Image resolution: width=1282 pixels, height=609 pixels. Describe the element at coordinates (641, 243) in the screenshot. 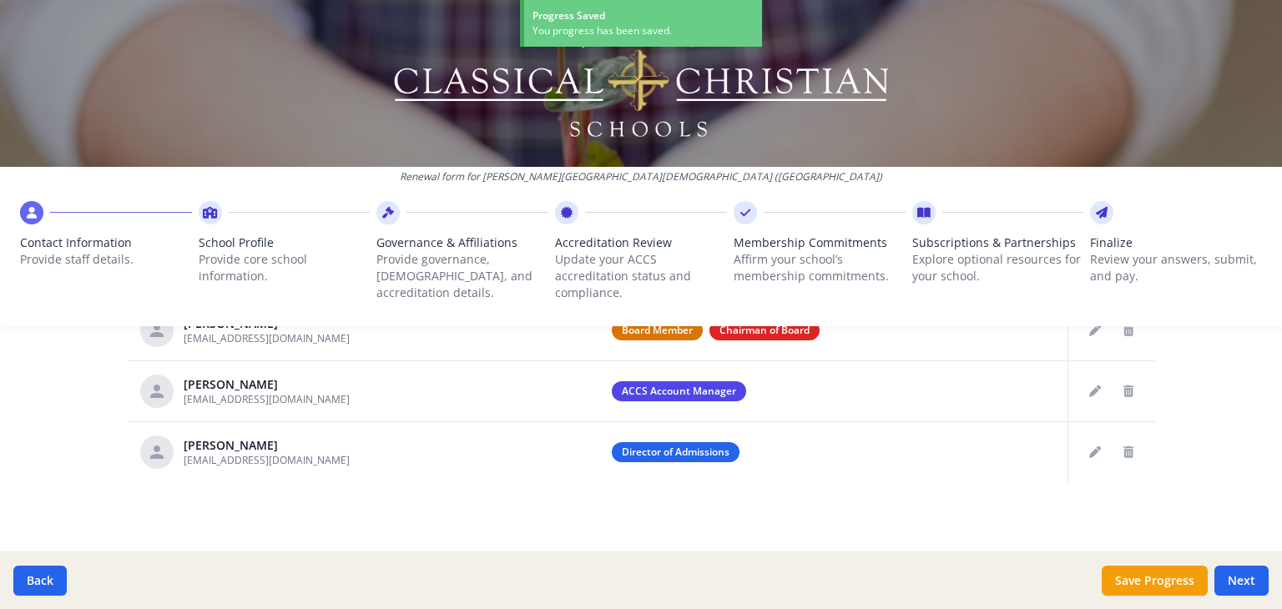

I see `span: Accreditation Review` at that location.